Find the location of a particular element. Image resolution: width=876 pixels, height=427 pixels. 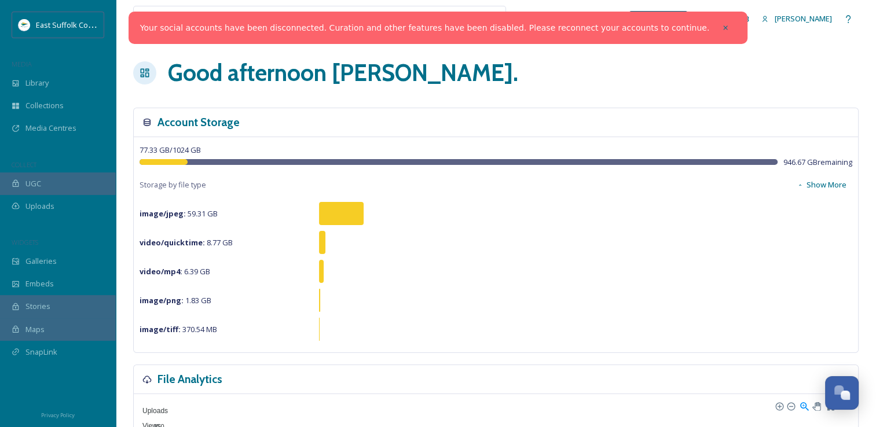

img: ESC%20Logo.png is located at coordinates (24, 25).